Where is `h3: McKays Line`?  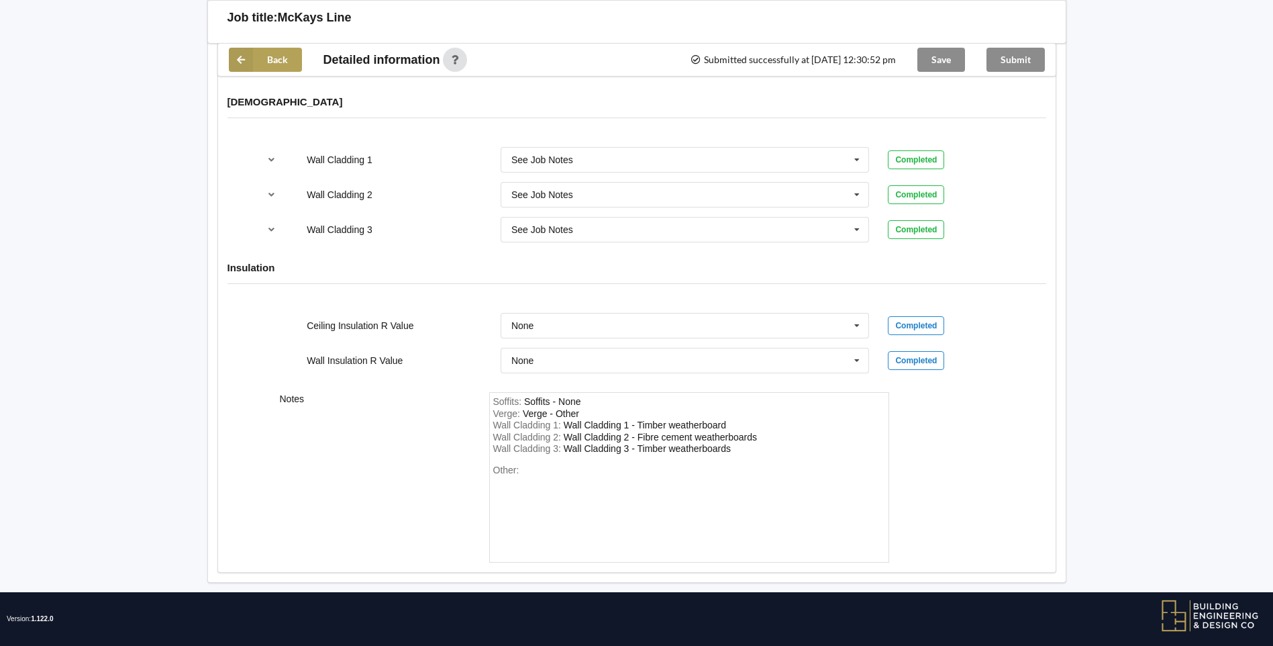
h3: McKays Line is located at coordinates (315, 17).